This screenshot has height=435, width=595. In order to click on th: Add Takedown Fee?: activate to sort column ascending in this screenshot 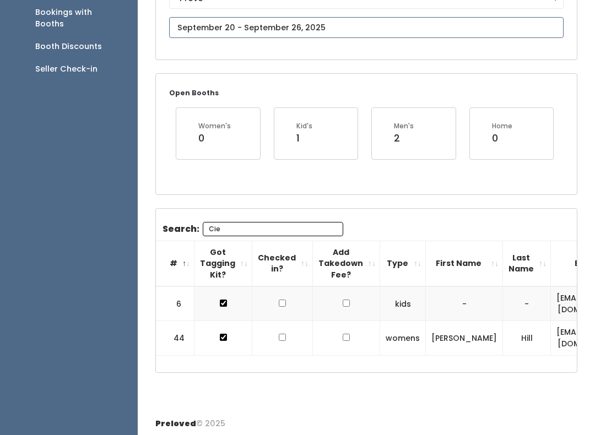, I will do `click(347, 263)`.